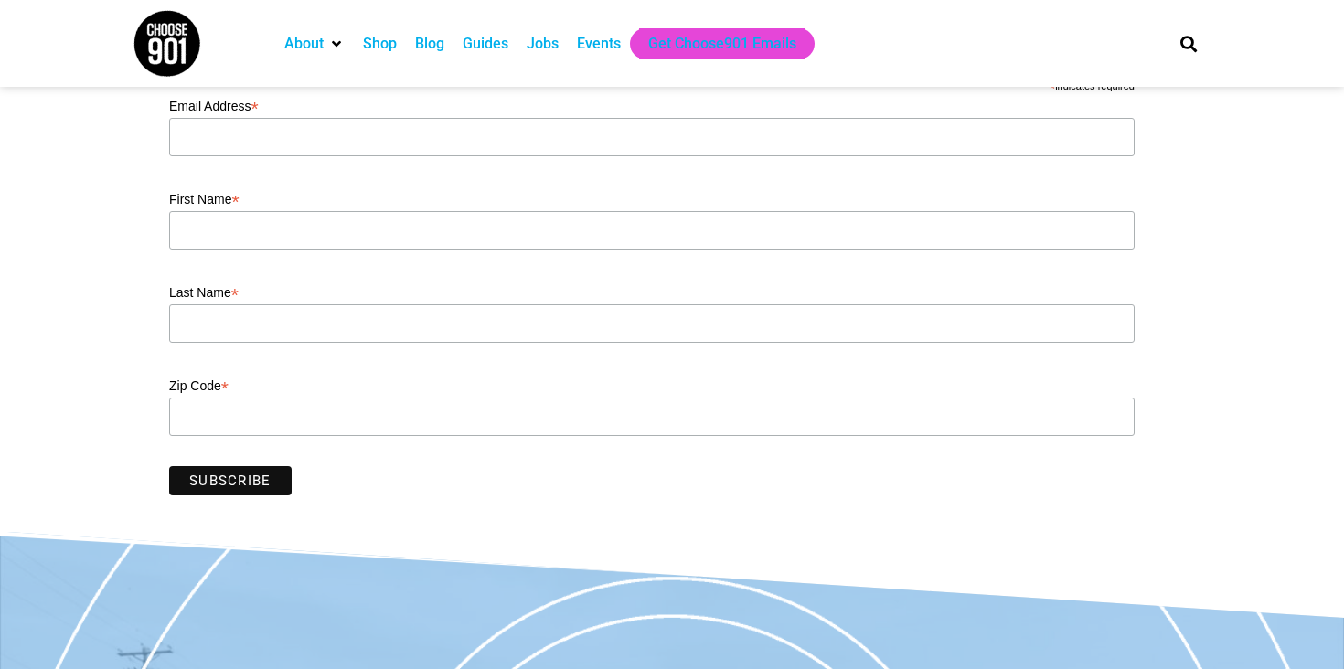 The image size is (1344, 669). Describe the element at coordinates (1188, 43) in the screenshot. I see `div: Search` at that location.